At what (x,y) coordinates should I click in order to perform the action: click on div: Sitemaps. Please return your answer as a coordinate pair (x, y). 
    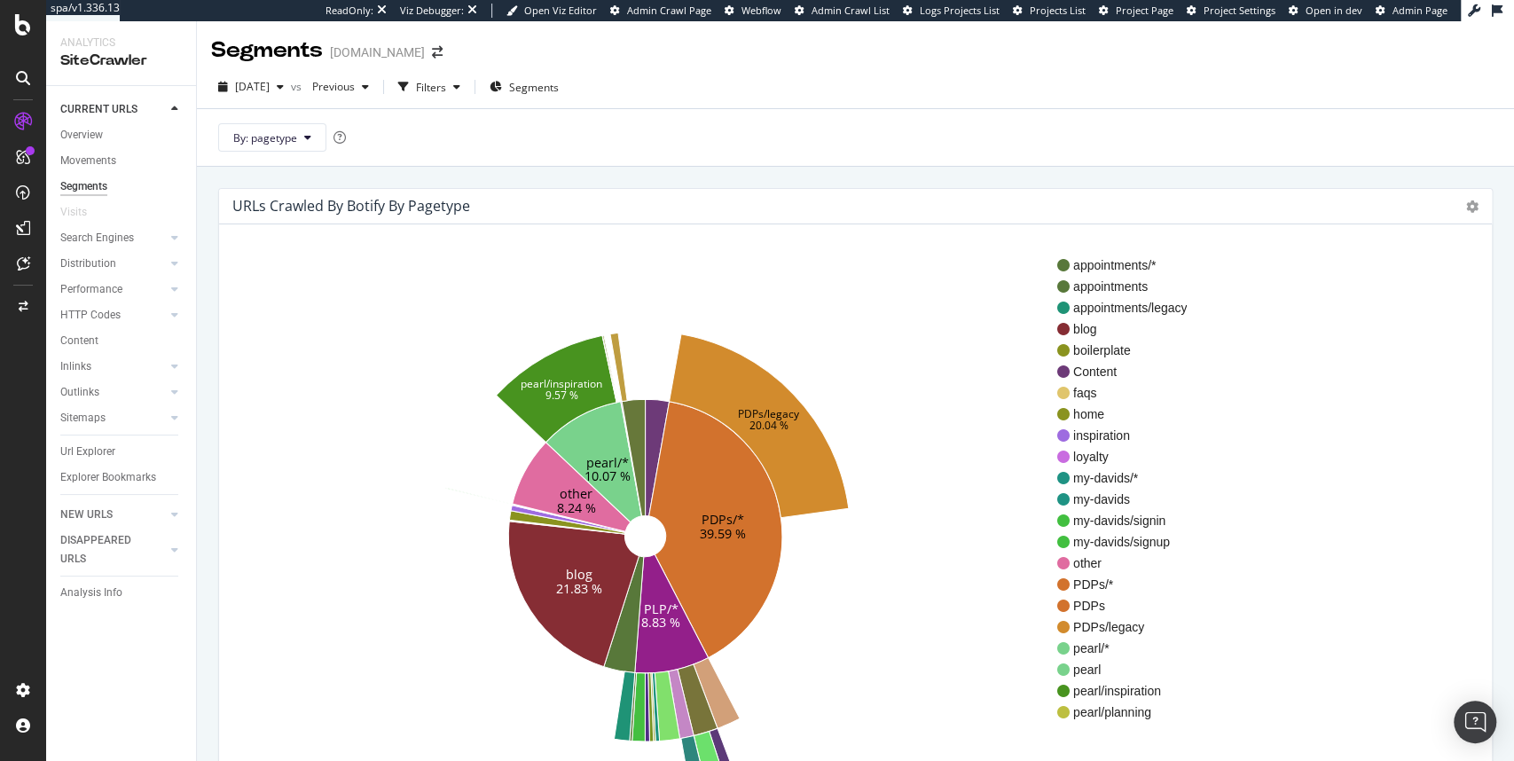
    Looking at the image, I should click on (82, 418).